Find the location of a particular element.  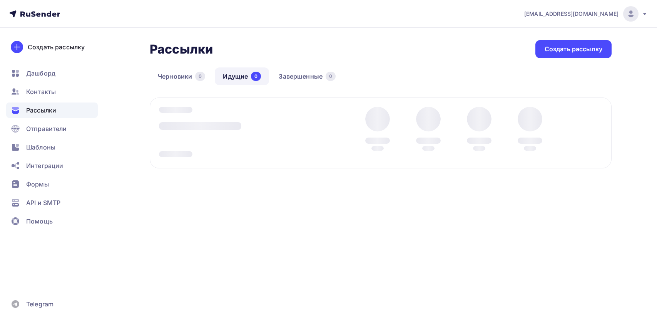

span: Формы is located at coordinates (37, 184).